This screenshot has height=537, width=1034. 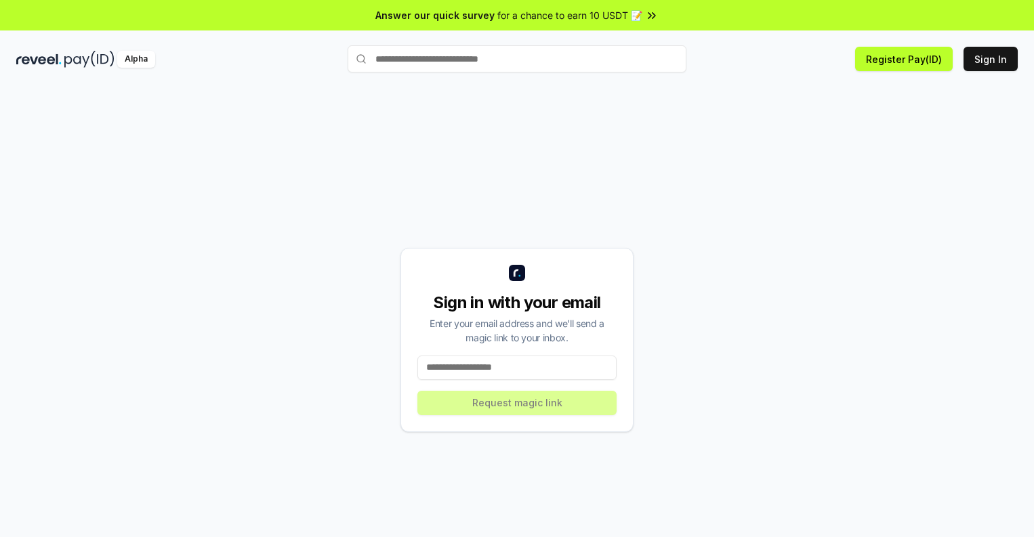 I want to click on span: for a chance to earn 10 USDT 📝, so click(x=570, y=15).